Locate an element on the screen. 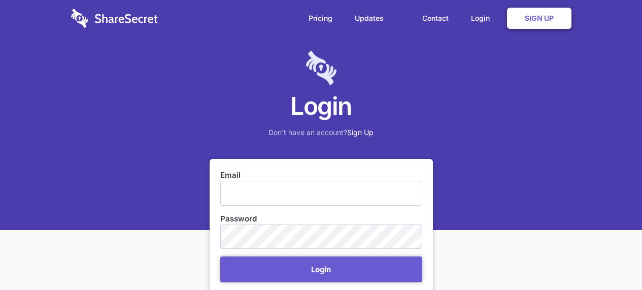 The height and width of the screenshot is (290, 642). a: Login is located at coordinates (482, 18).